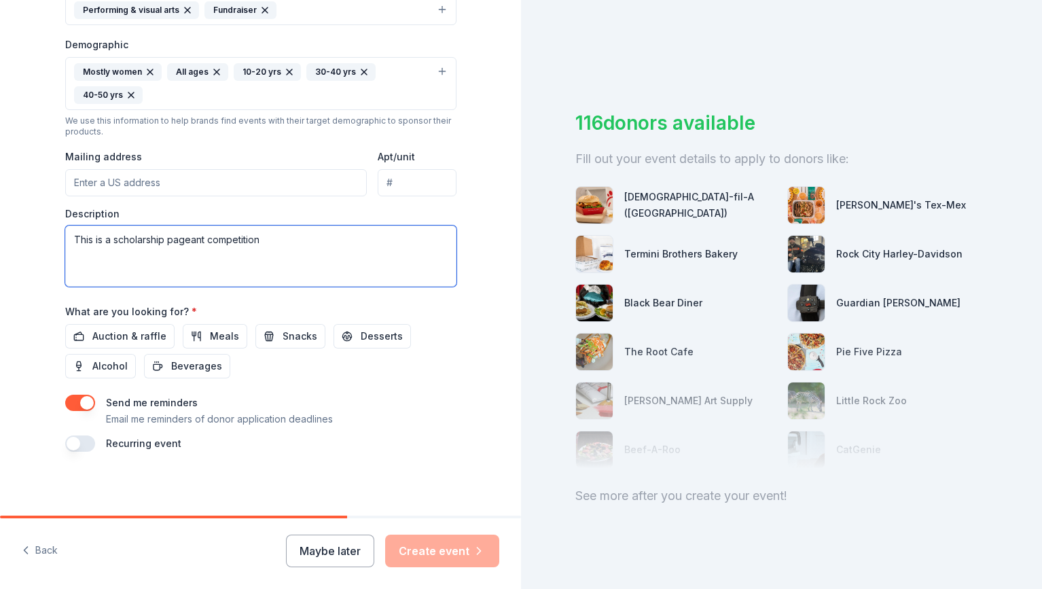 This screenshot has width=1042, height=589. Describe the element at coordinates (120, 336) in the screenshot. I see `button: Auction & raffle` at that location.